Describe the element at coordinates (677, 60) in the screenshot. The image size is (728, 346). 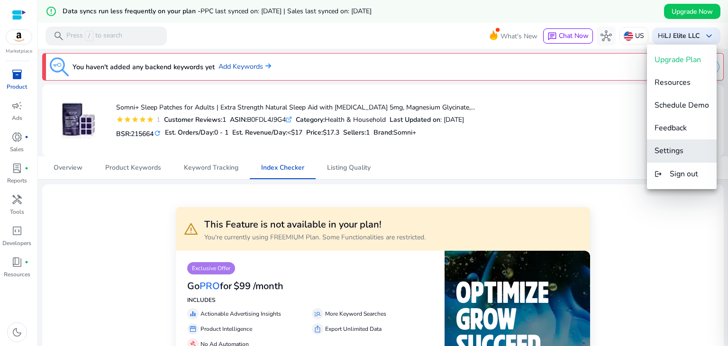
I see `span: Upgrade Plan` at that location.